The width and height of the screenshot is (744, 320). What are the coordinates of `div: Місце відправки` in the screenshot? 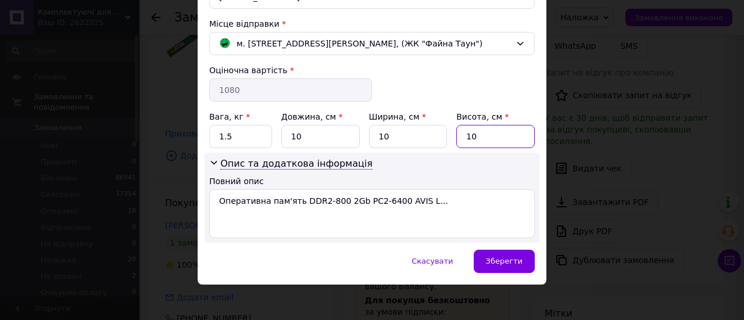 It's located at (372, 24).